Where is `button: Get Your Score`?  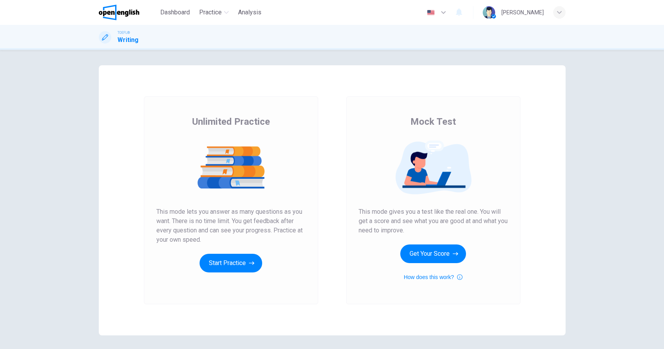 button: Get Your Score is located at coordinates (433, 254).